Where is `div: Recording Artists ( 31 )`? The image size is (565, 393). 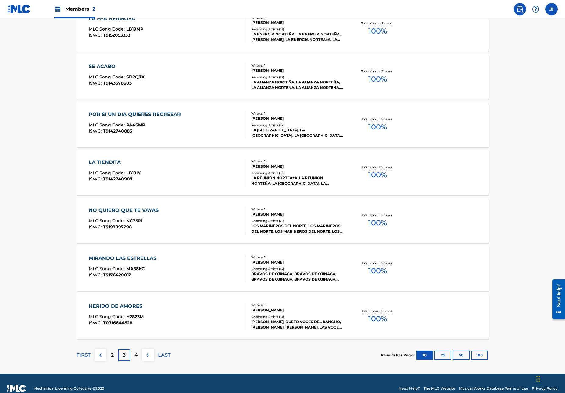 div: Recording Artists ( 31 ) is located at coordinates (297, 316).